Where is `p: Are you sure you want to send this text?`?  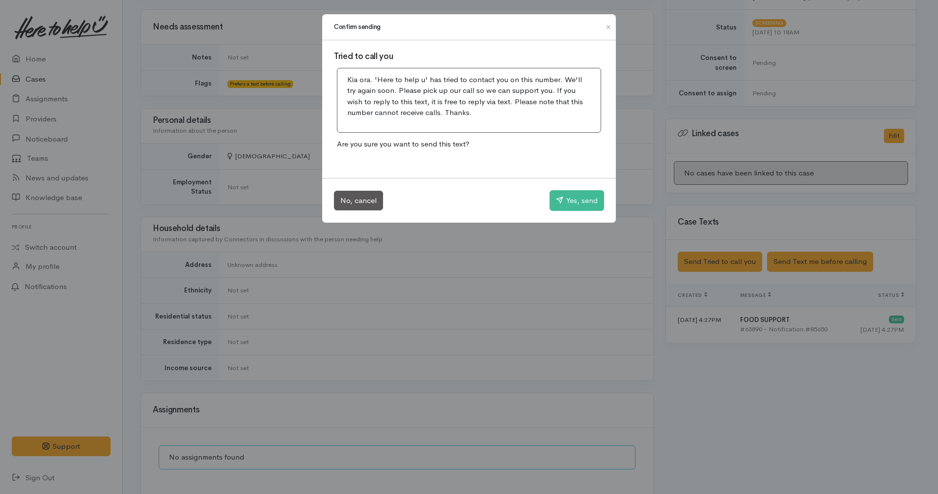
p: Are you sure you want to send this text? is located at coordinates (469, 144).